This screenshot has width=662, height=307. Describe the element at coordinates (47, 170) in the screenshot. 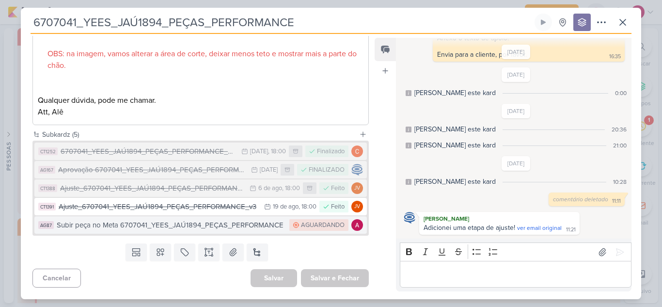

I see `div: AG167` at that location.